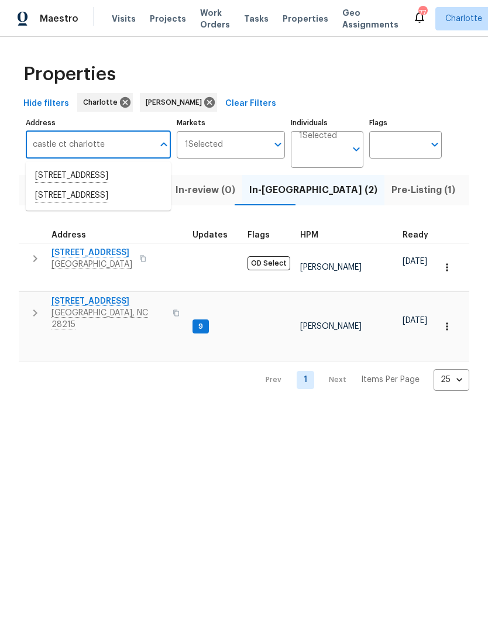  Describe the element at coordinates (46, 104) in the screenshot. I see `button: Hide filters` at that location.